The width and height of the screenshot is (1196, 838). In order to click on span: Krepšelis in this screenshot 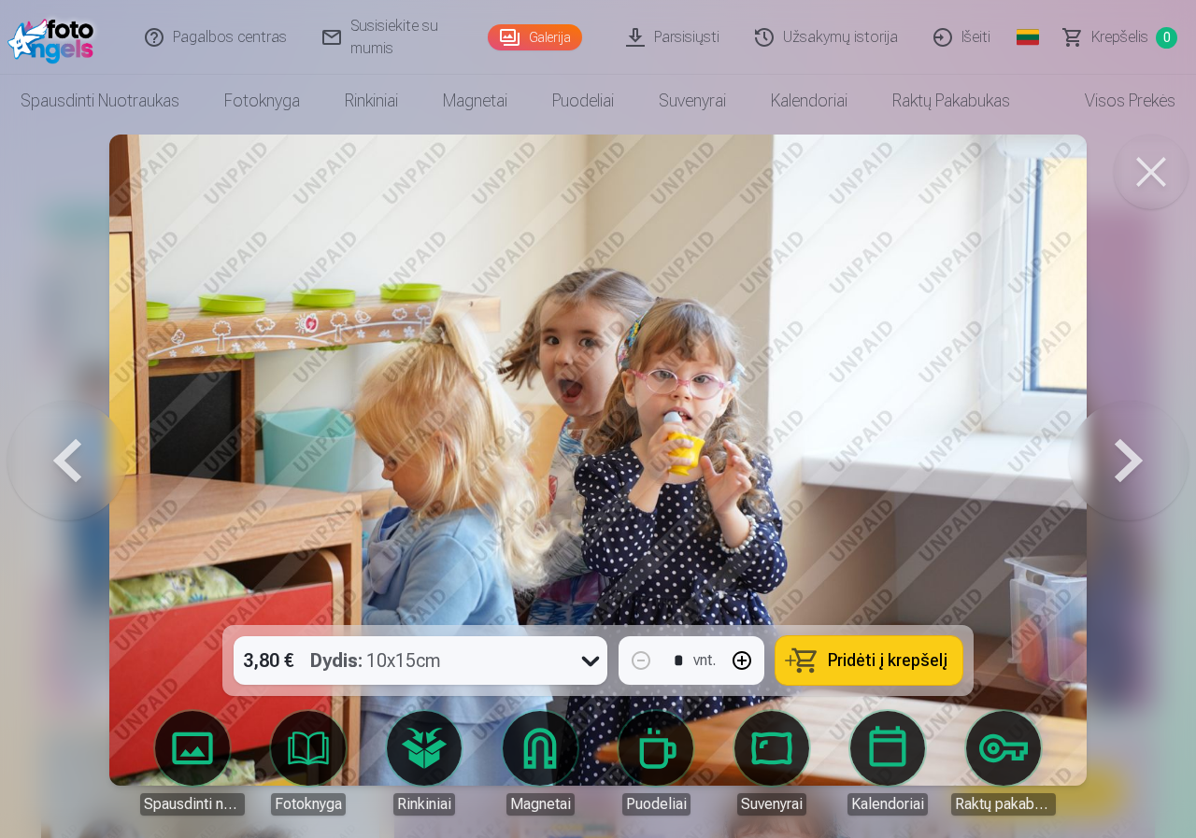, I will do `click(1120, 37)`.